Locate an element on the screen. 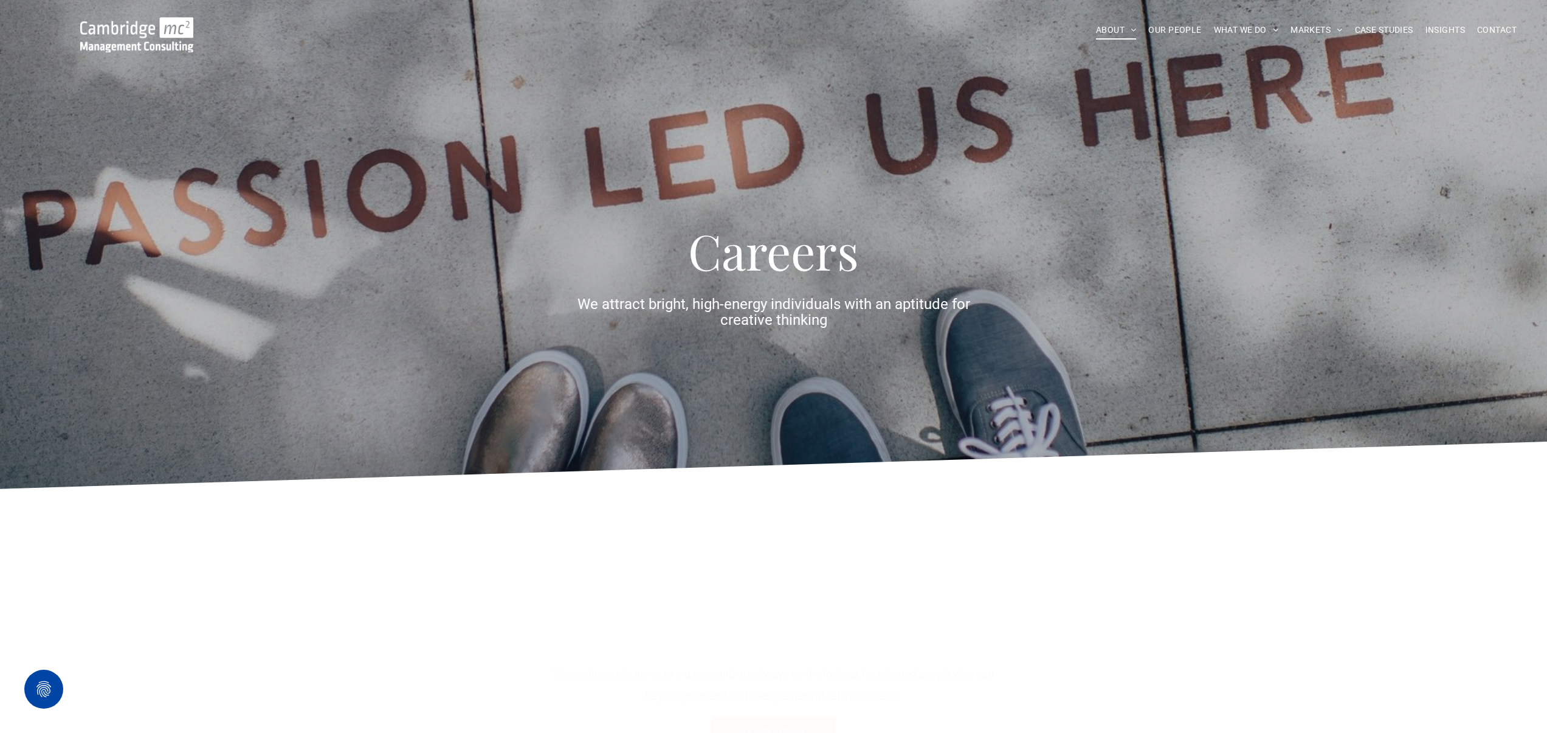 Image resolution: width=1547 pixels, height=733 pixels. a: MARKETS is located at coordinates (1316, 30).